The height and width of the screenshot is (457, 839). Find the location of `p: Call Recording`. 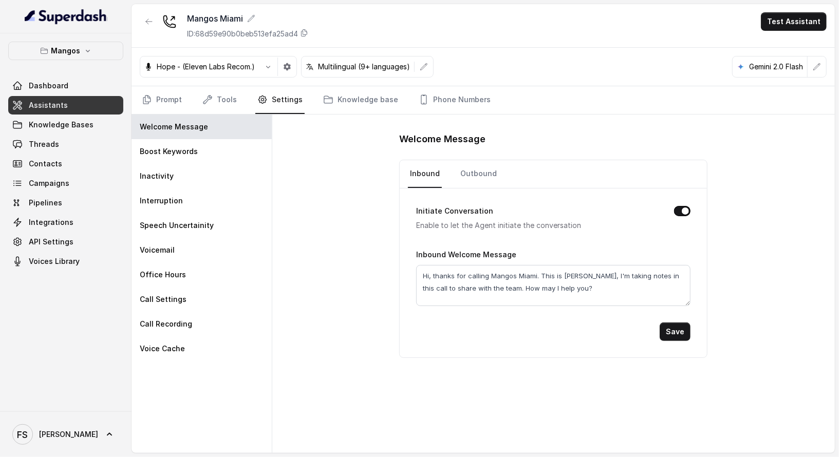

p: Call Recording is located at coordinates (166, 324).